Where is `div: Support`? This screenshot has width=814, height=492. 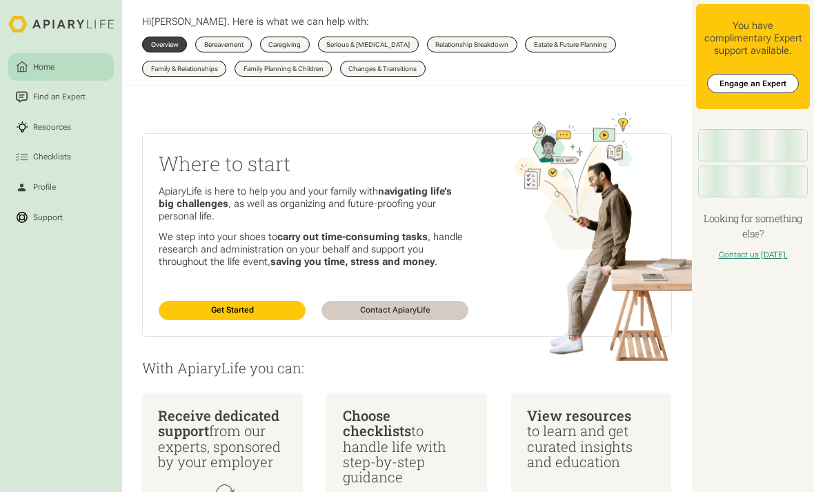
div: Support is located at coordinates (48, 217).